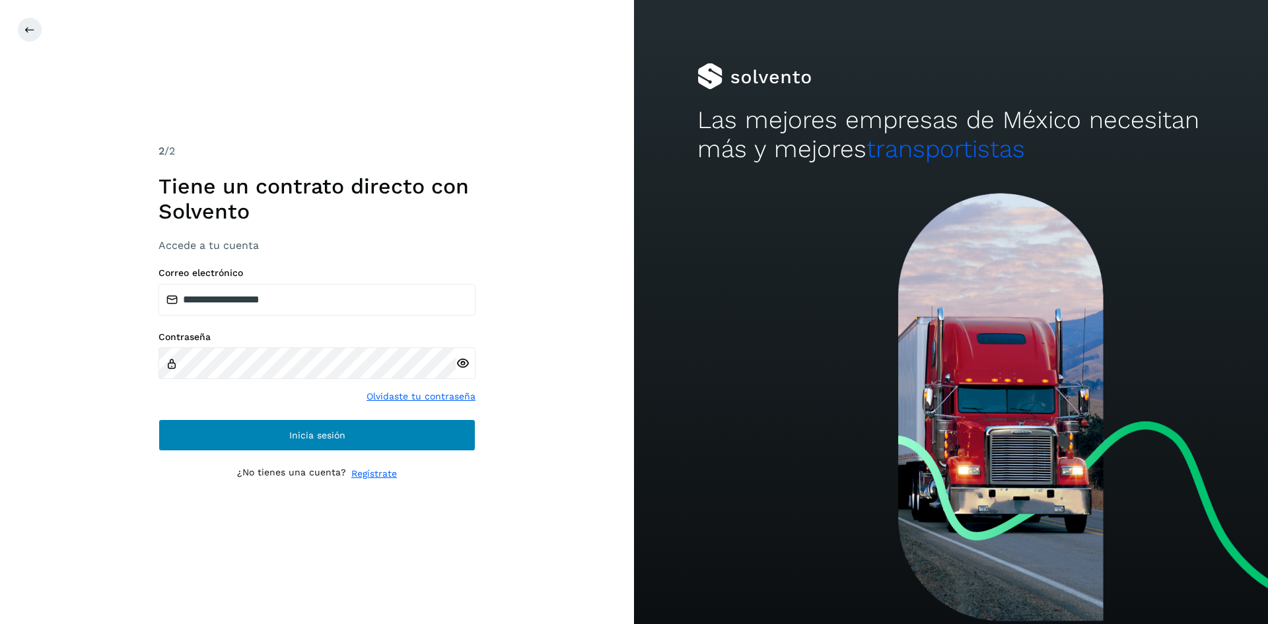 The image size is (1268, 624). I want to click on button: Inicia sesión, so click(317, 435).